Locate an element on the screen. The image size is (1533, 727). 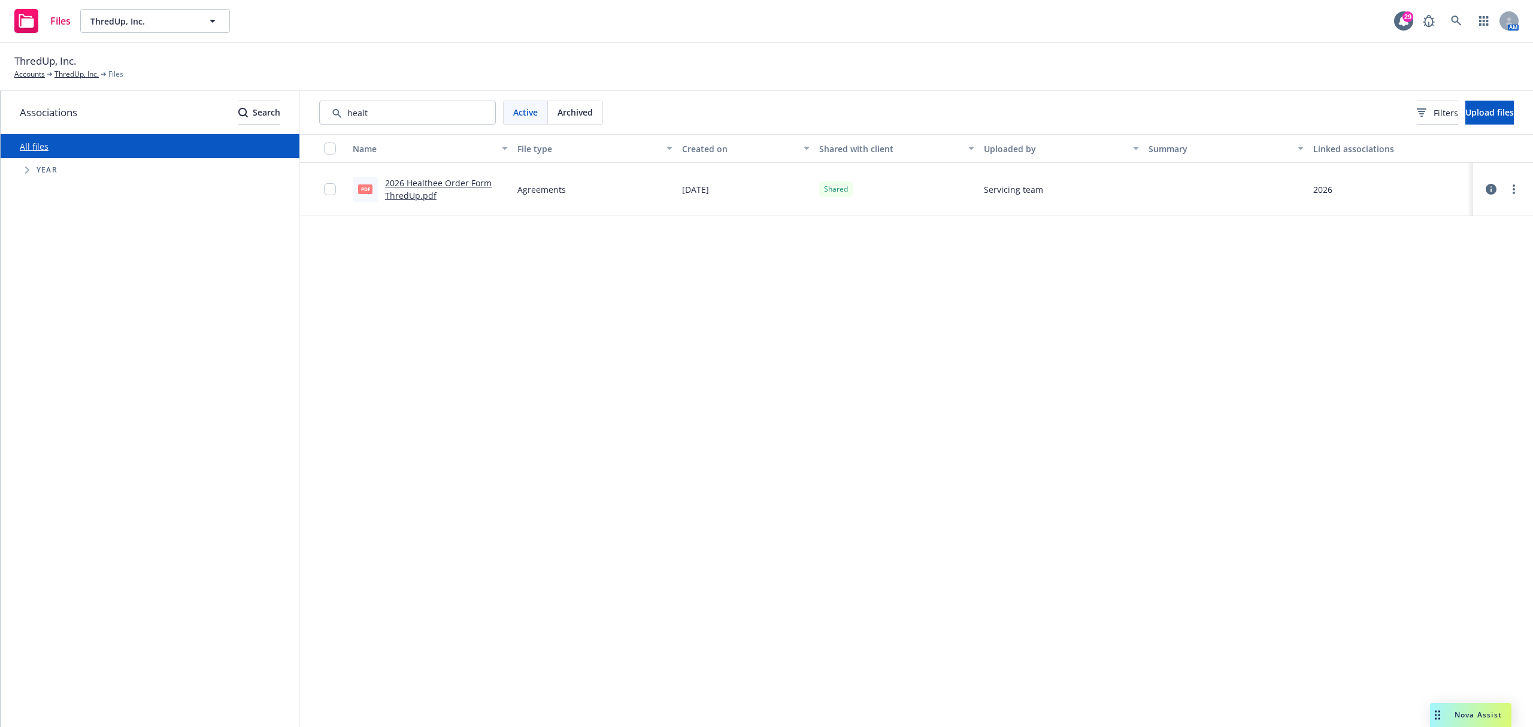
input: Select all is located at coordinates (330, 148).